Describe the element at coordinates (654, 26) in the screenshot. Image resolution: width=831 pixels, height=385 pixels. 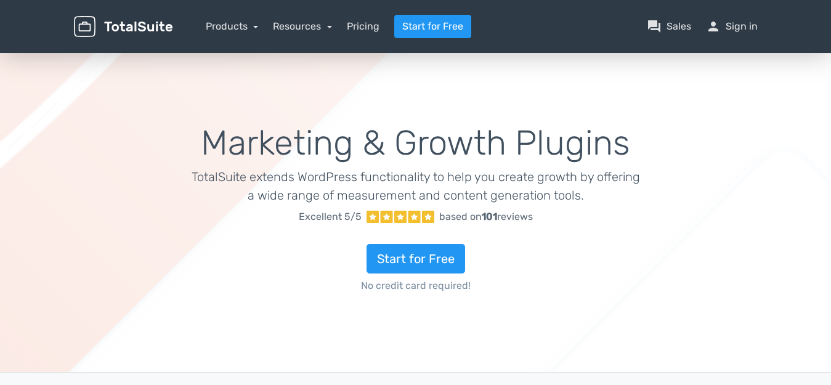
I see `span: question_answer` at that location.